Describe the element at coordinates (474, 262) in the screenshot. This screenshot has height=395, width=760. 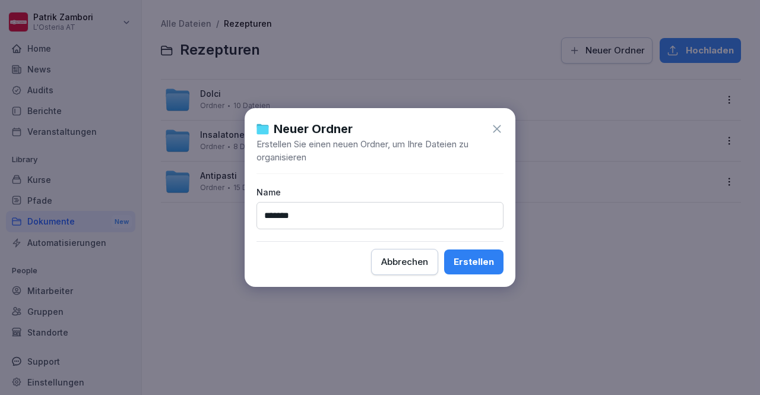
I see `button: Erstellen` at that location.